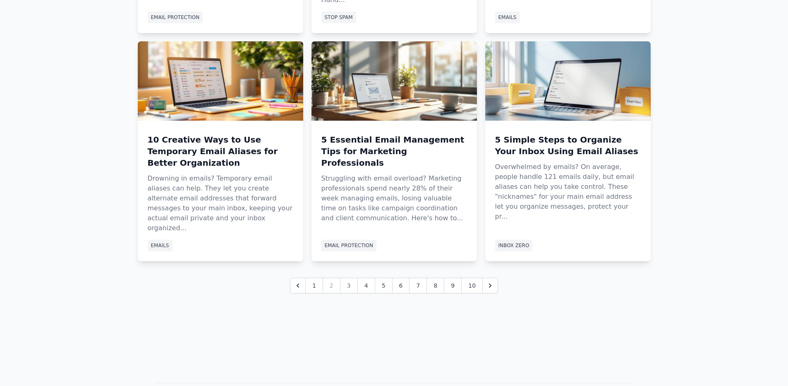 Image resolution: width=788 pixels, height=386 pixels. I want to click on a: 5, so click(383, 286).